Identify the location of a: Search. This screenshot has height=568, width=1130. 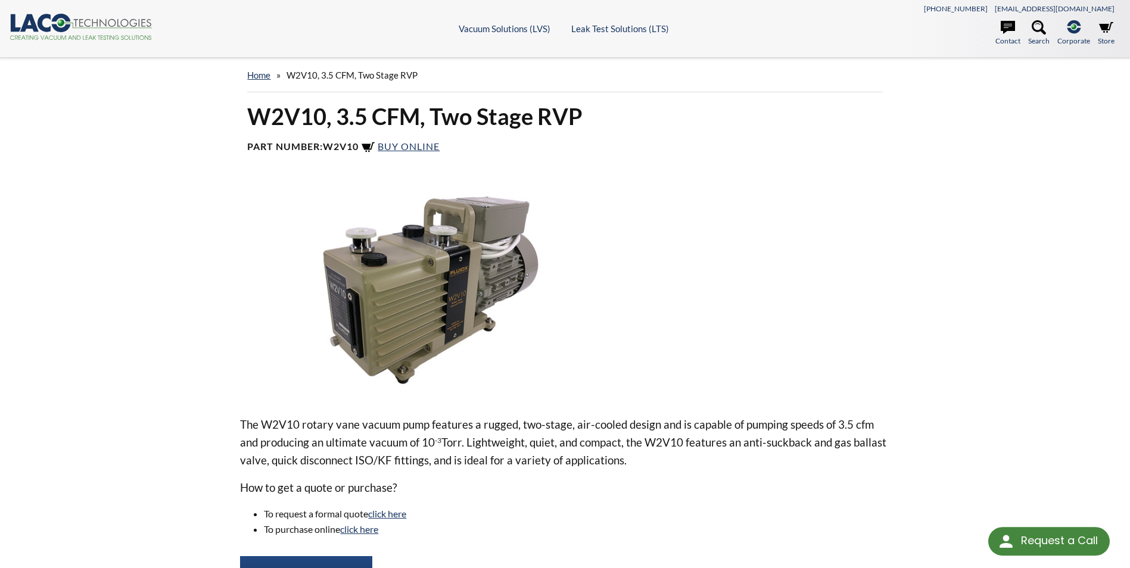
(1039, 33).